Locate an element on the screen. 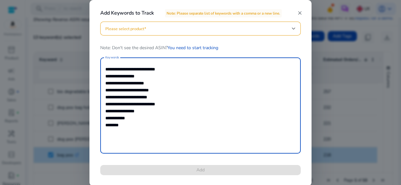  mat-label: Keywords is located at coordinates (112, 57).